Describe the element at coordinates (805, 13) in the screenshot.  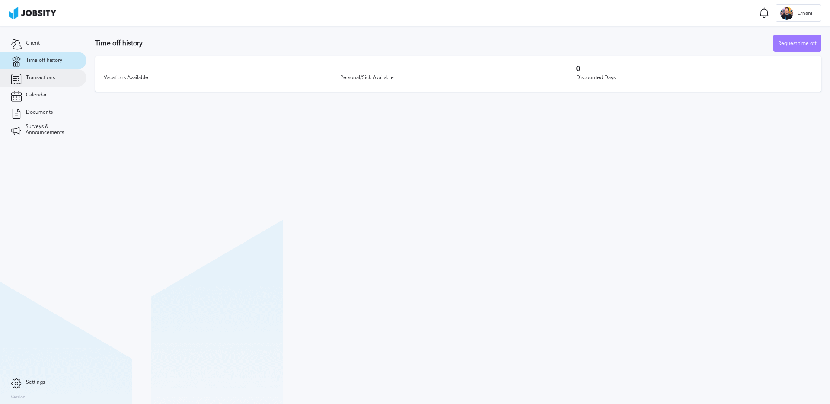
I see `span: Ernani` at that location.